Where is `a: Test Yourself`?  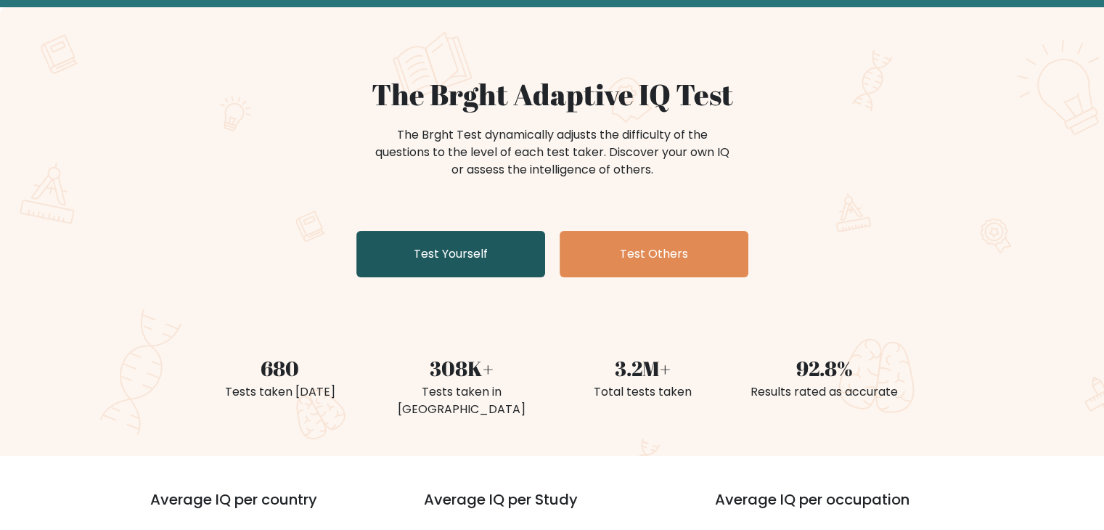 a: Test Yourself is located at coordinates (451, 254).